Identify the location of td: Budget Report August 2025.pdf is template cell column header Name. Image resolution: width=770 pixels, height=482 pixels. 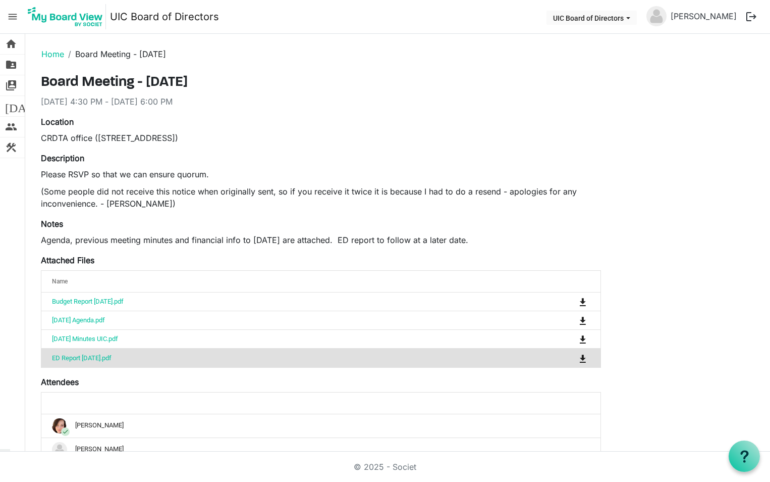
(289, 301).